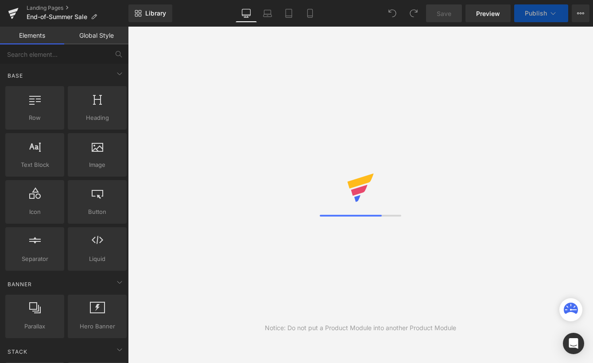 This screenshot has height=363, width=593. What do you see at coordinates (97, 117) in the screenshot?
I see `span: Heading` at bounding box center [97, 117].